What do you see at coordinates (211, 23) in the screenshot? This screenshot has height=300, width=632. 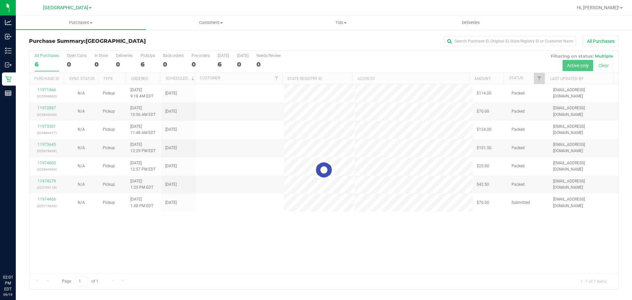 I see `span: Customers` at bounding box center [211, 23].